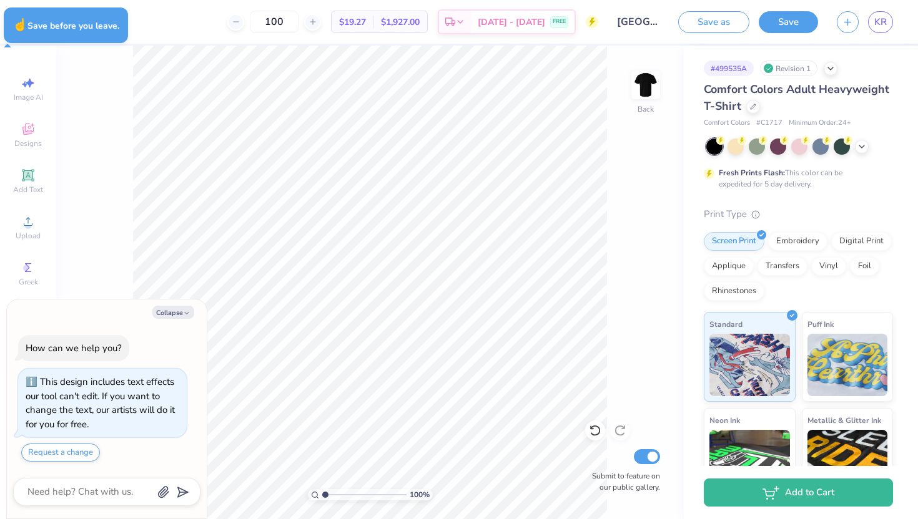  I want to click on span: Minimum Order: 24 +, so click(820, 123).